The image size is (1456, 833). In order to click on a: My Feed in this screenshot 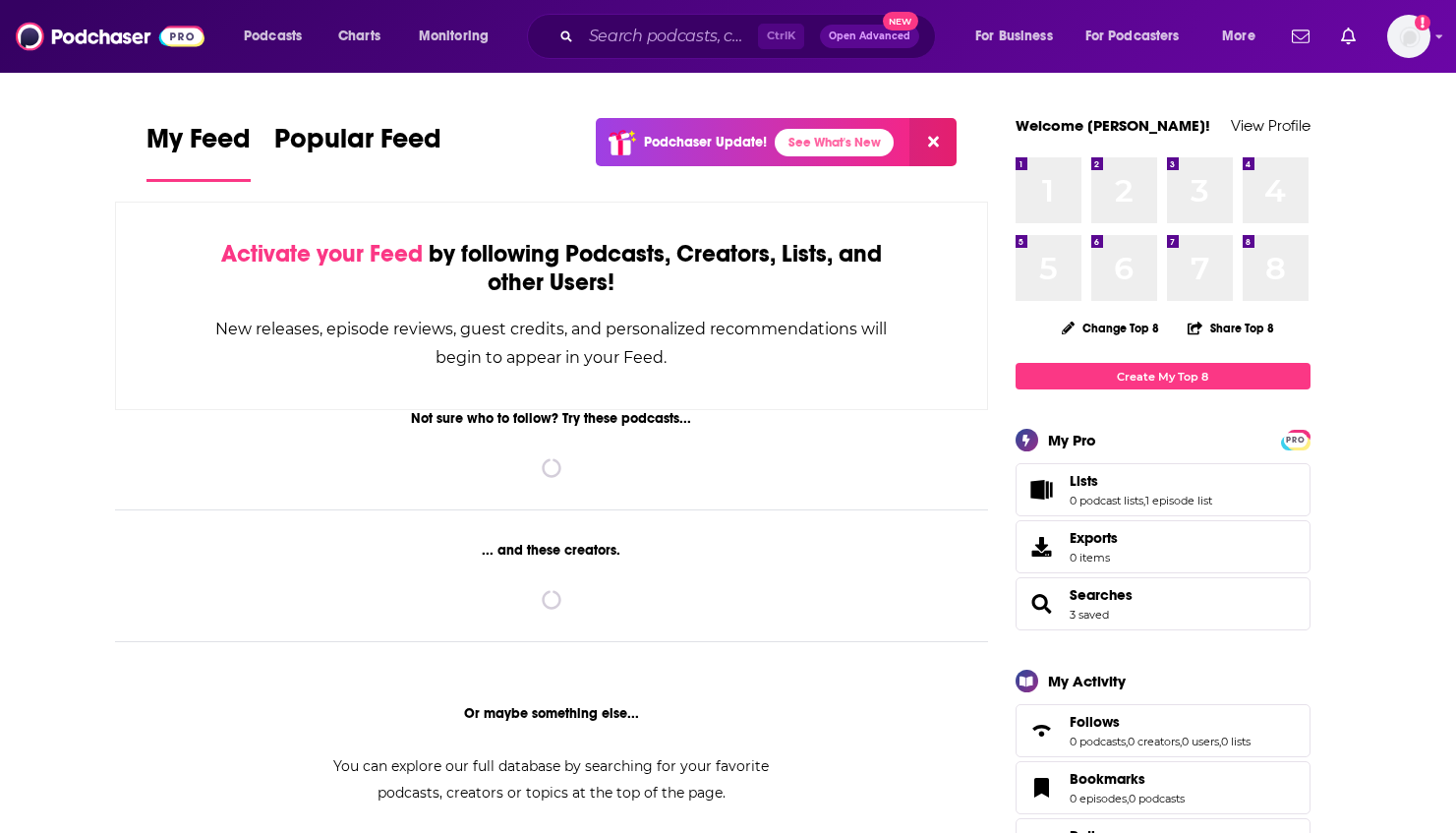, I will do `click(198, 151)`.